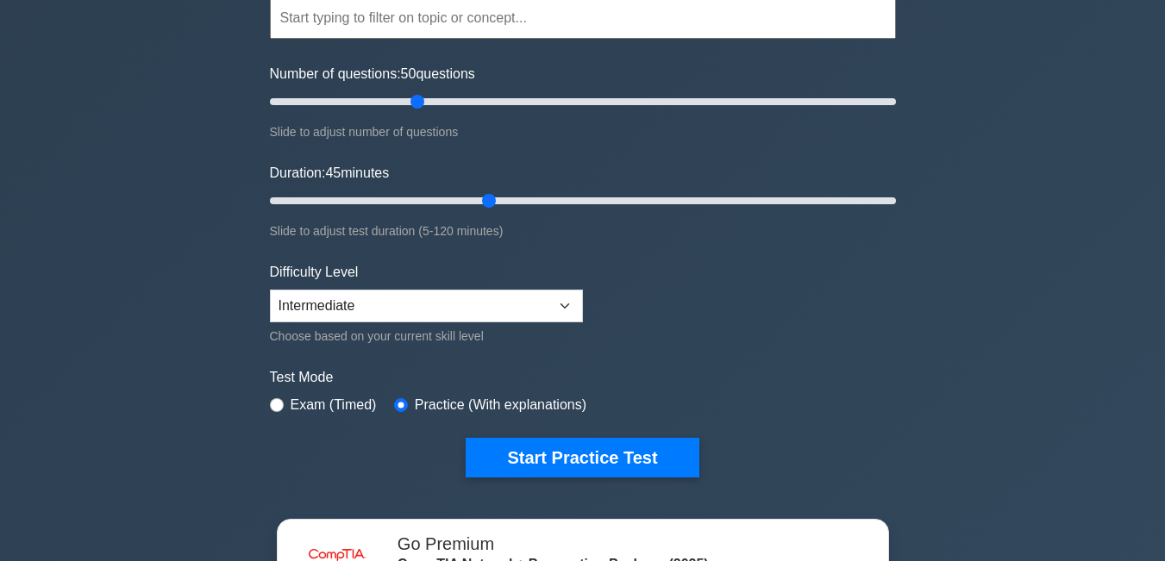  Describe the element at coordinates (334, 405) in the screenshot. I see `label: Exam (Timed)` at that location.